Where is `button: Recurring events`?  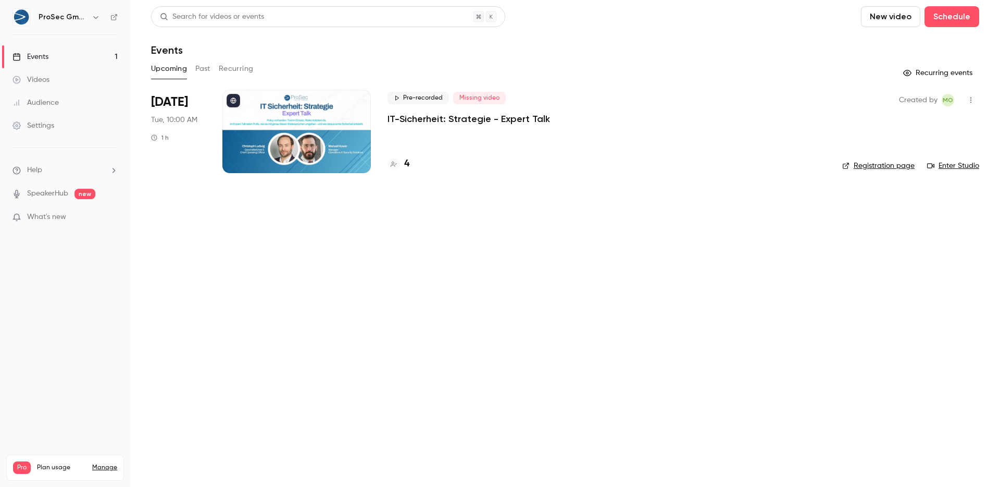
button: Recurring events is located at coordinates (939, 73).